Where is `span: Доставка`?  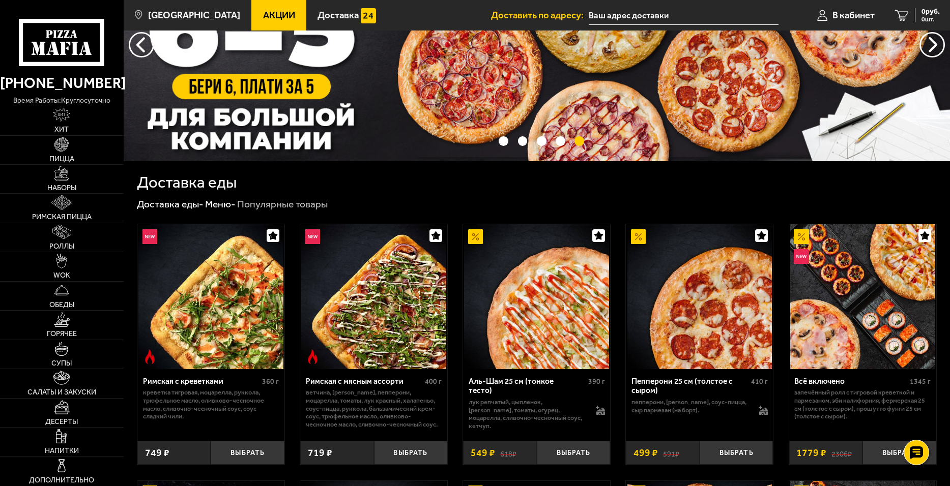
span: Доставка is located at coordinates (338, 15).